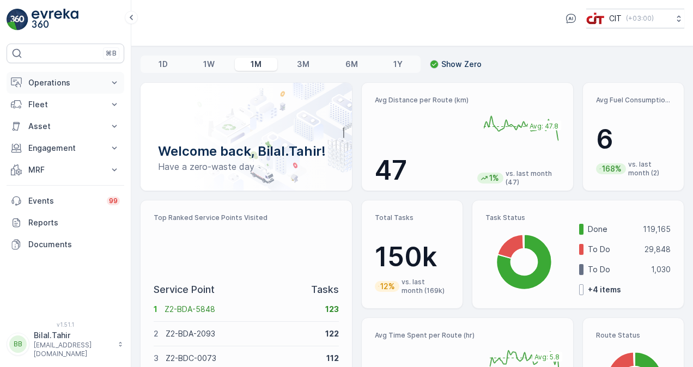  I want to click on p: Route Status, so click(633, 336).